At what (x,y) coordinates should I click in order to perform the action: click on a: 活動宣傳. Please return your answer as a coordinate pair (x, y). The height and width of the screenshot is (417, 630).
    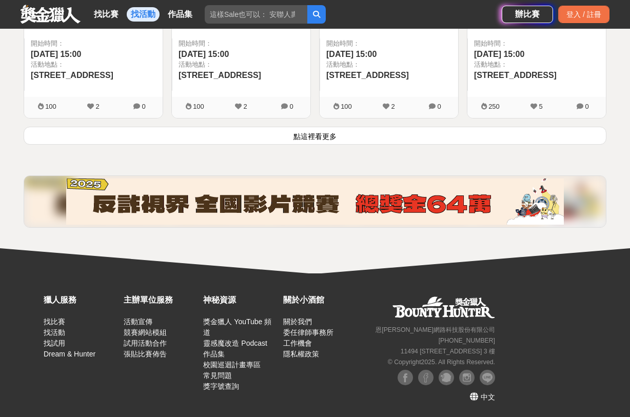
    Looking at the image, I should click on (138, 322).